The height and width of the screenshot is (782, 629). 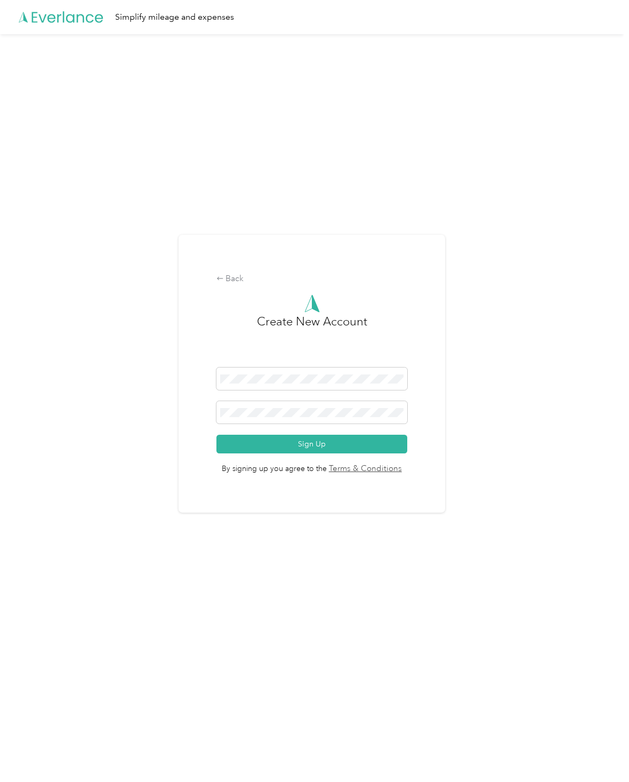 I want to click on span: By signing up you agree to the, so click(x=312, y=464).